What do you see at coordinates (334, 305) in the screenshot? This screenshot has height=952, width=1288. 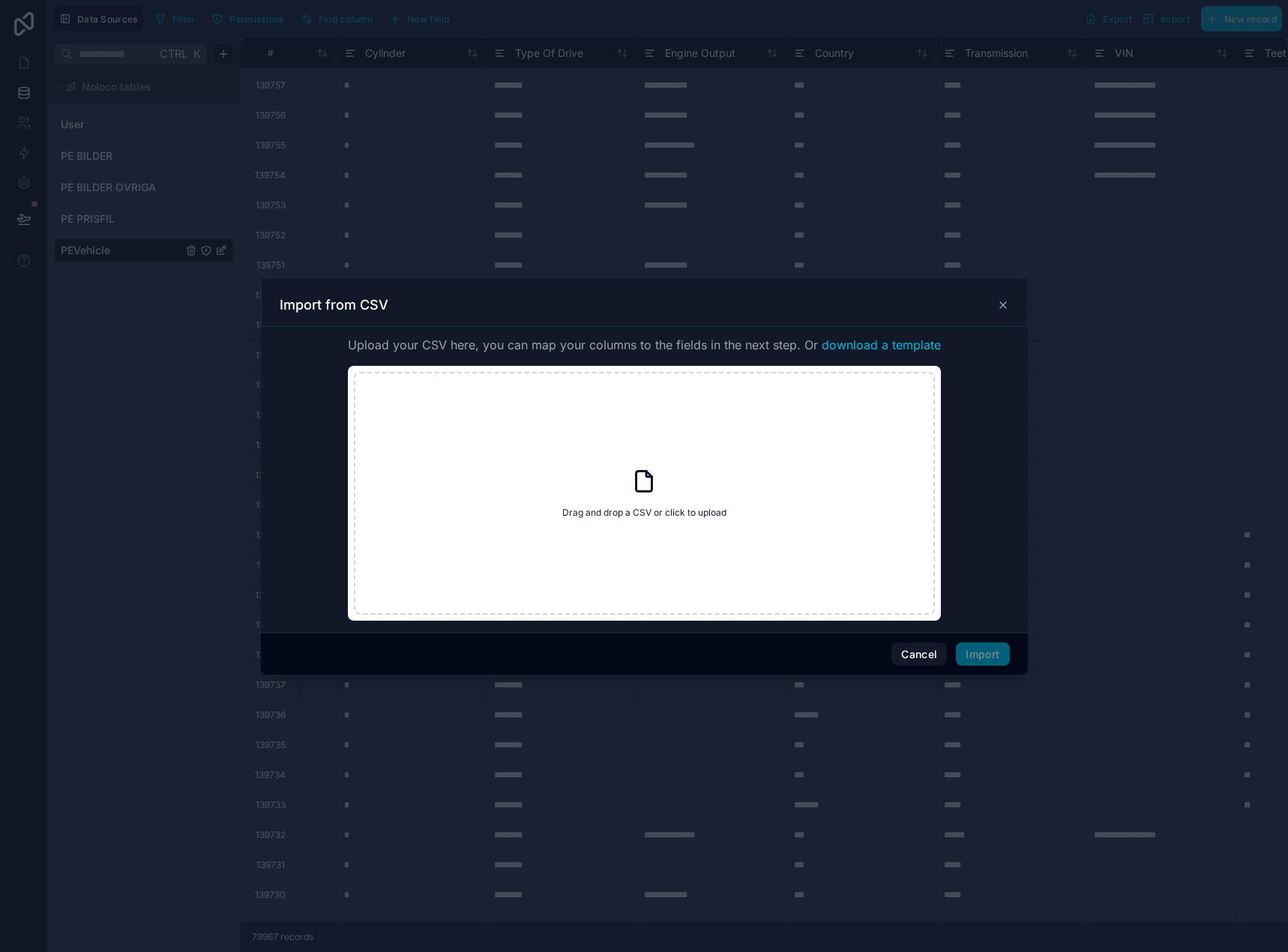 I see `h3: Import from CSV` at bounding box center [334, 305].